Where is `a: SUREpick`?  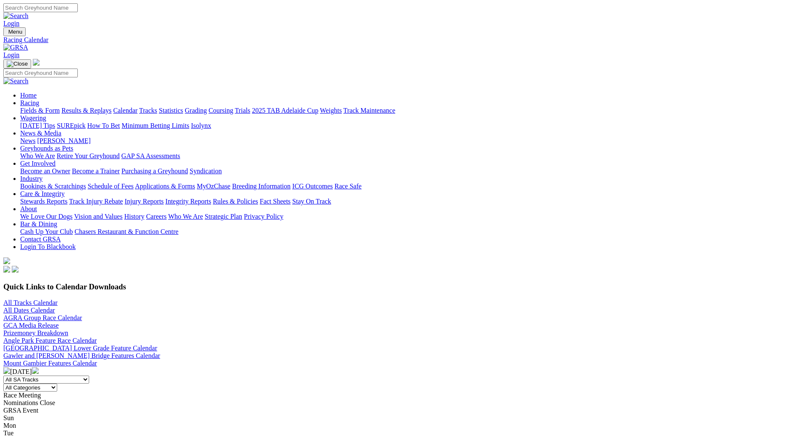
a: SUREpick is located at coordinates (71, 125).